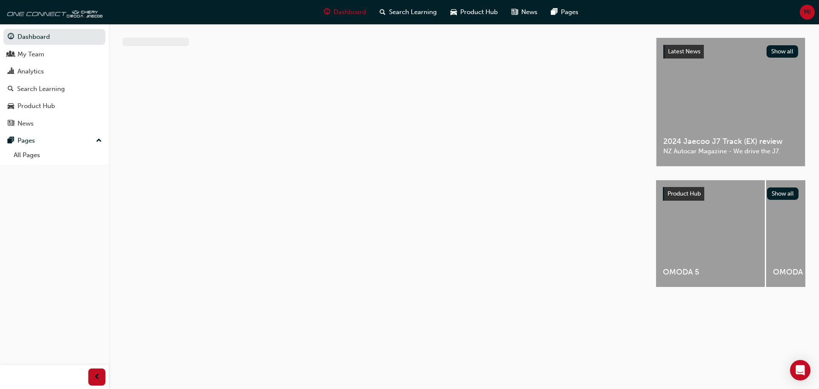  What do you see at coordinates (350, 12) in the screenshot?
I see `span: Dashboard` at bounding box center [350, 12].